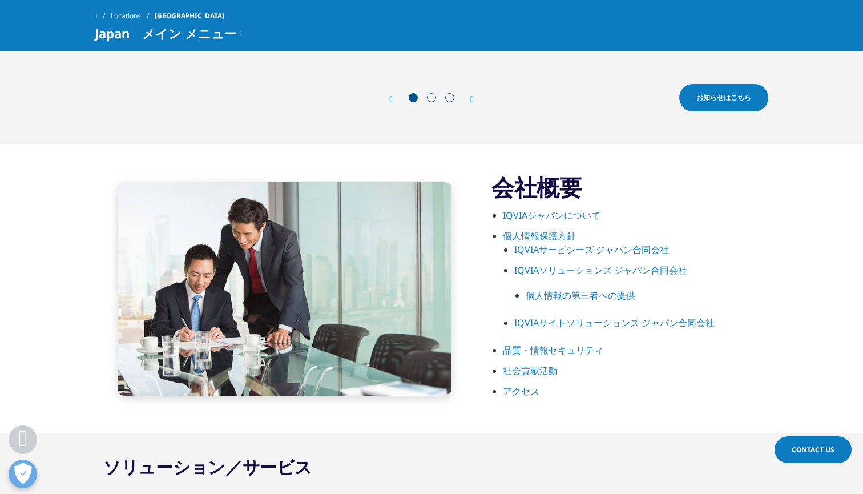 This screenshot has height=494, width=863. Describe the element at coordinates (553, 350) in the screenshot. I see `a: 品質・情報セキュリティ` at that location.